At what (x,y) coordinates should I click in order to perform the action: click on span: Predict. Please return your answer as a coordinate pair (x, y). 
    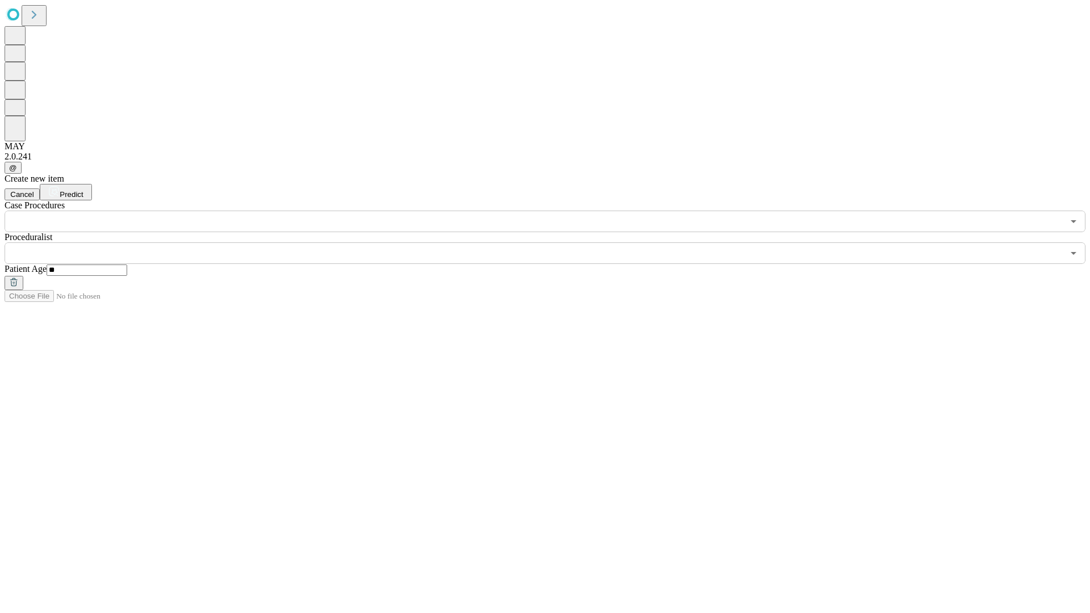
    Looking at the image, I should click on (71, 194).